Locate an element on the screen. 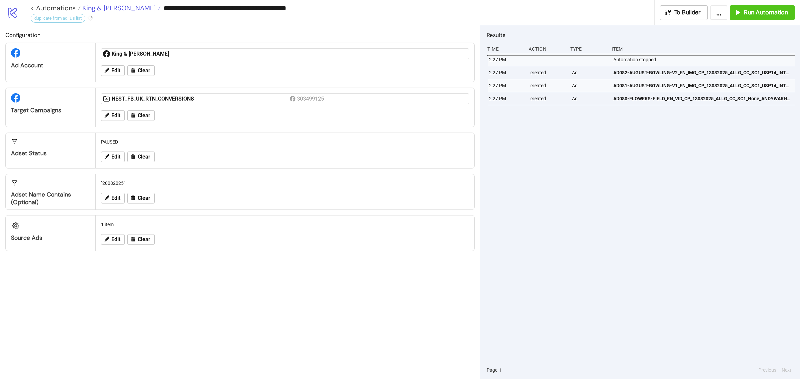  div: Type is located at coordinates (588, 49).